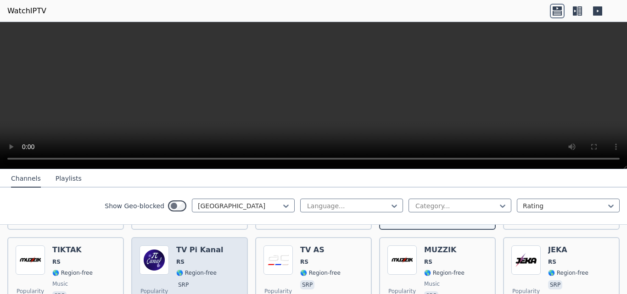 The width and height of the screenshot is (627, 294). What do you see at coordinates (68, 179) in the screenshot?
I see `button: Playlists` at bounding box center [68, 179].